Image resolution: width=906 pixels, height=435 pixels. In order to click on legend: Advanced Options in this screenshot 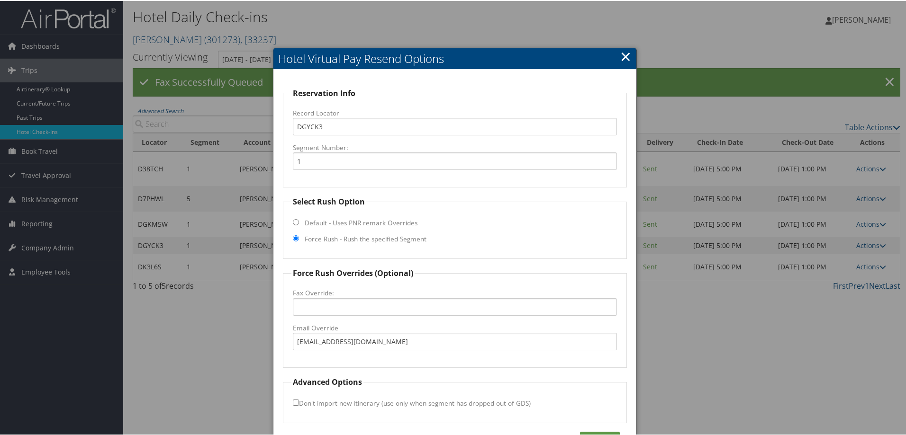, I will do `click(327, 381)`.